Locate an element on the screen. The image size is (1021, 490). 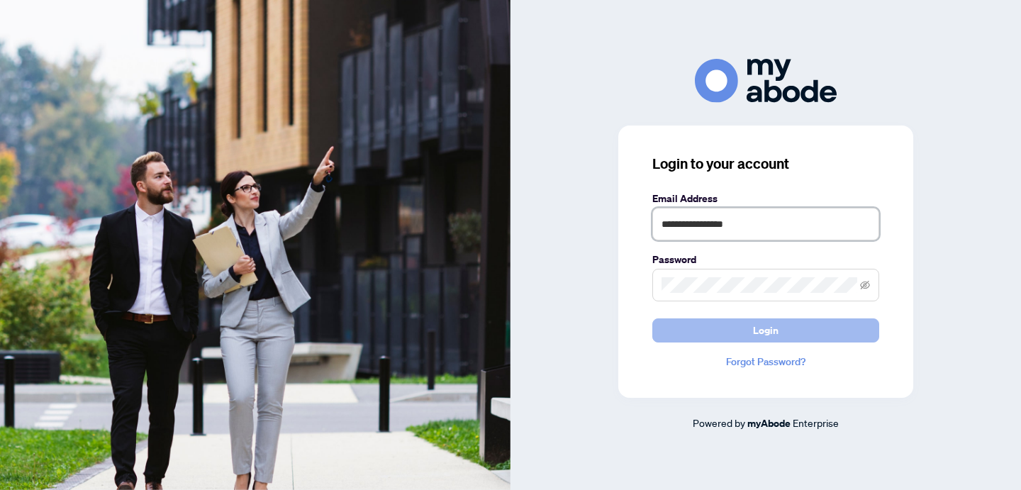
label: Password is located at coordinates (766, 259).